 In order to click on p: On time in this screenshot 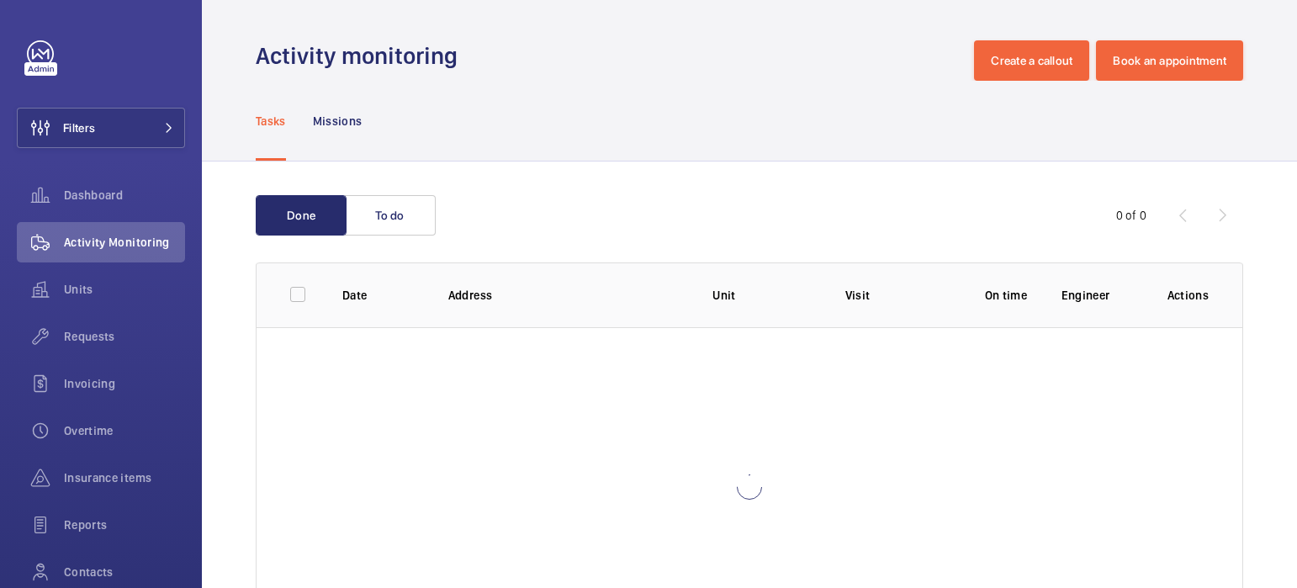, I will do `click(1006, 295)`.